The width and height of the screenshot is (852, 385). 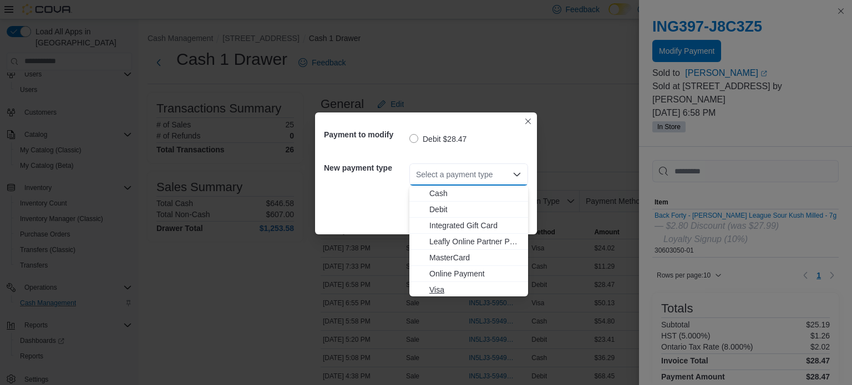 I want to click on button: Leafly Online Partner Payment, so click(x=469, y=242).